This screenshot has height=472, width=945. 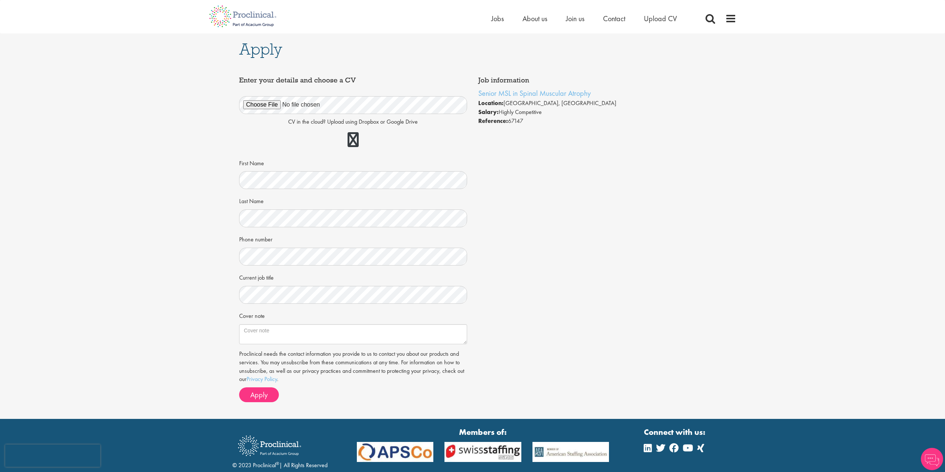 I want to click on p: Proclinical needs the contact information you provide to us to contact you about our products and..., so click(x=353, y=366).